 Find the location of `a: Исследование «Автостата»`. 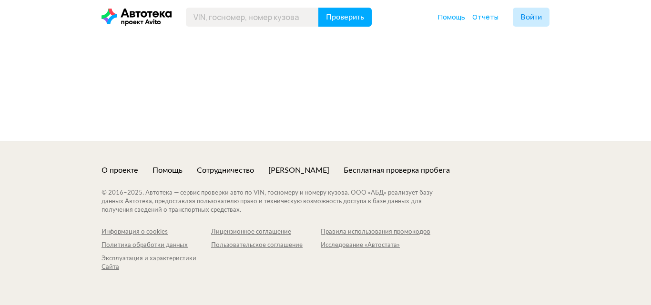

a: Исследование «Автостата» is located at coordinates (375, 246).